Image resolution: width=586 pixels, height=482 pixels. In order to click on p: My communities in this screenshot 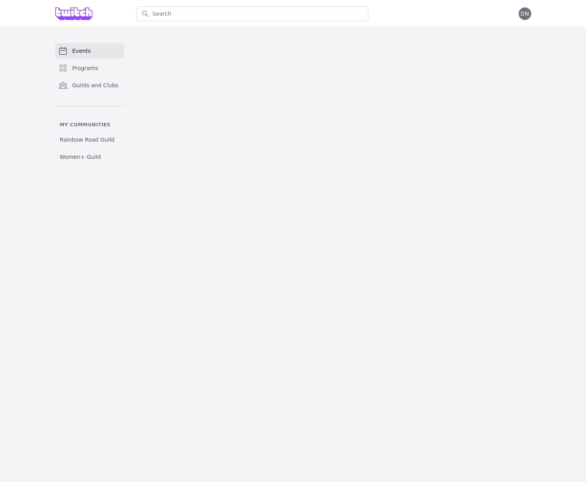, I will do `click(90, 125)`.